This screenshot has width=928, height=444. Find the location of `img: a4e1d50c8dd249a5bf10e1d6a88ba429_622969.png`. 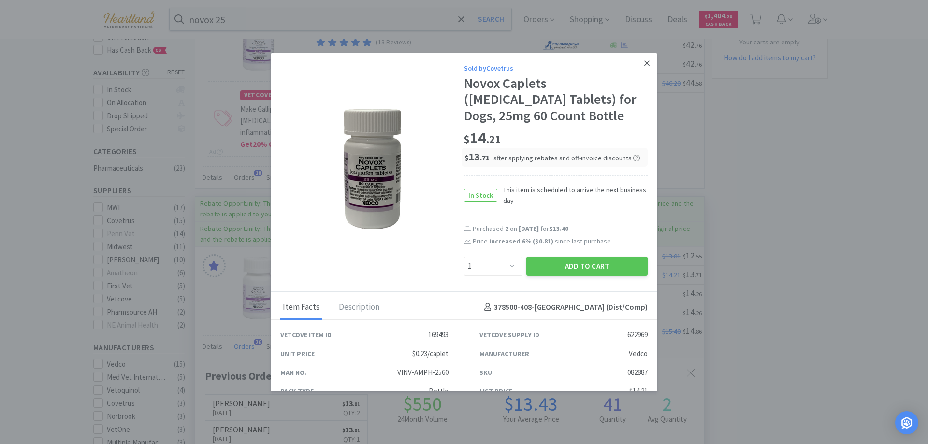

img: a4e1d50c8dd249a5bf10e1d6a88ba429_622969.png is located at coordinates (372, 169).